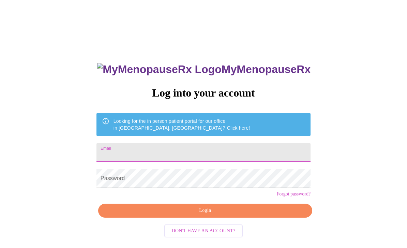 This screenshot has width=407, height=248. What do you see at coordinates (205, 210) in the screenshot?
I see `button: Login` at bounding box center [205, 210].